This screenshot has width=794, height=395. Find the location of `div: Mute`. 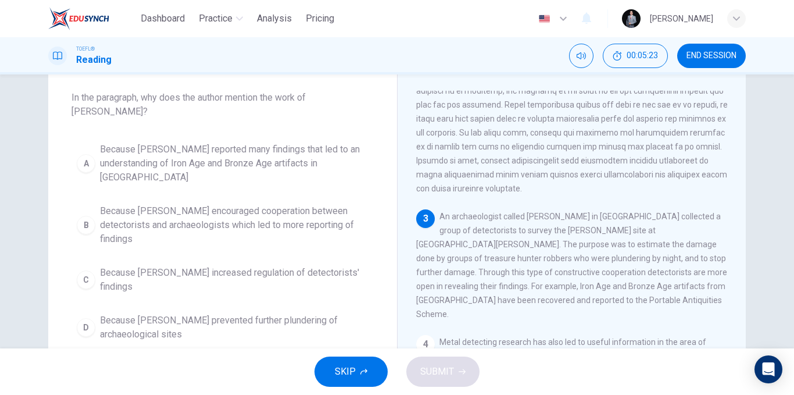

div: Mute is located at coordinates (582, 56).